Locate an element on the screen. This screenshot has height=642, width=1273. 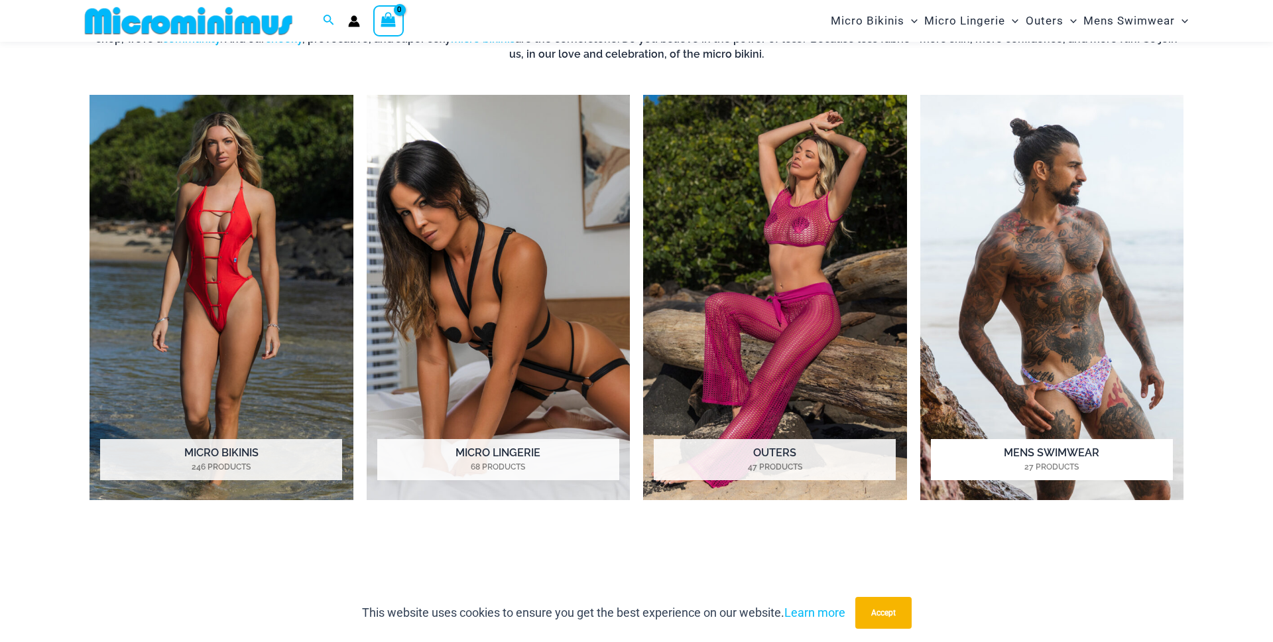
h2: Micro Bikinis is located at coordinates (221, 459).